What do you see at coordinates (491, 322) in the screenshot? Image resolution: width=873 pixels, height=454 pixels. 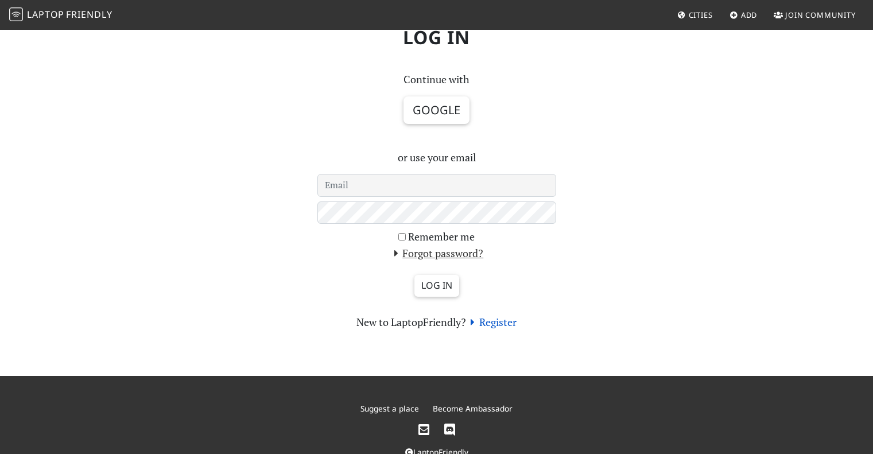 I see `a: Register` at bounding box center [491, 322].